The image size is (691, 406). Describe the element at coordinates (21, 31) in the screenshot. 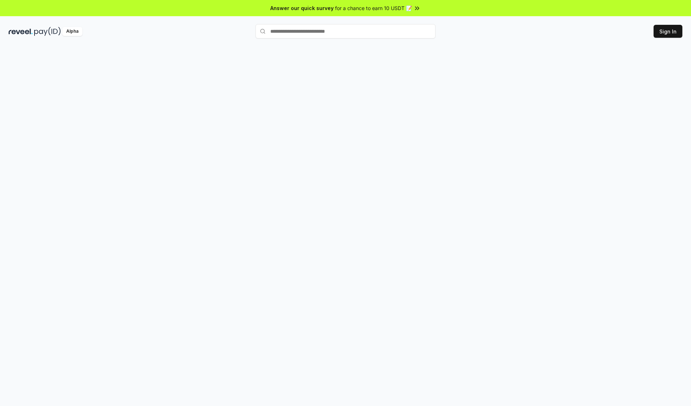

I see `img: reveel_dark` at that location.